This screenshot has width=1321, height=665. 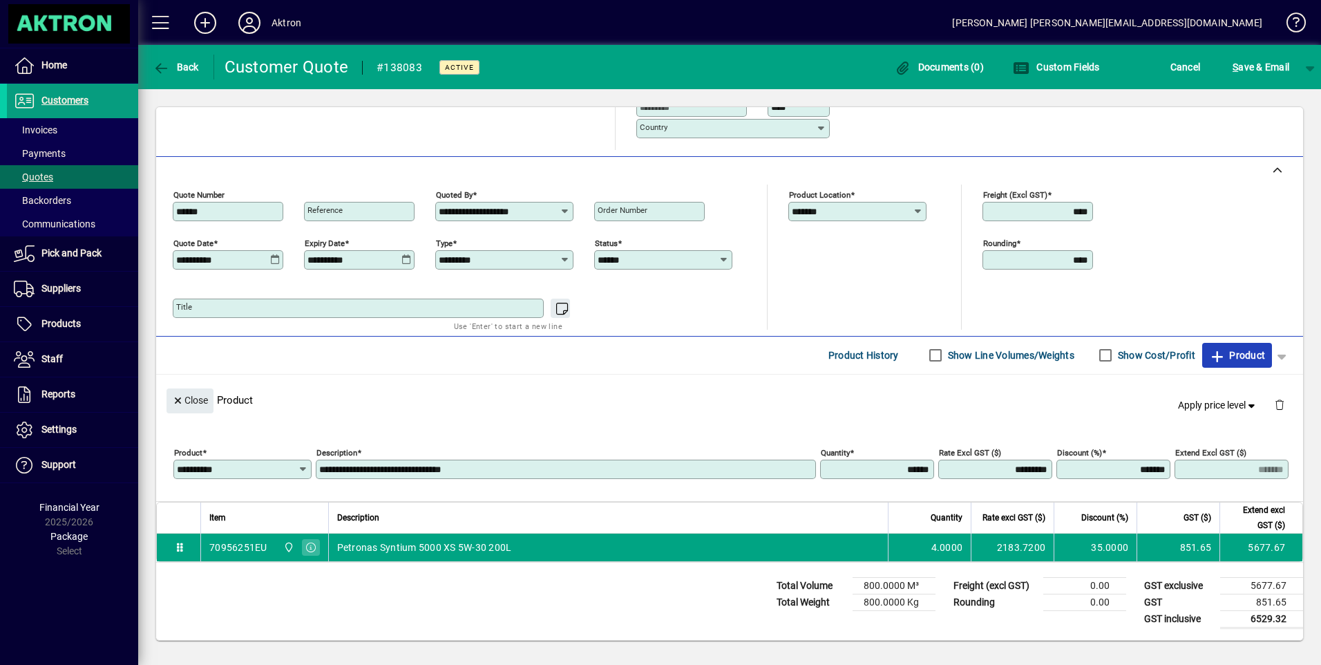 What do you see at coordinates (58, 394) in the screenshot?
I see `span: Reports` at bounding box center [58, 394].